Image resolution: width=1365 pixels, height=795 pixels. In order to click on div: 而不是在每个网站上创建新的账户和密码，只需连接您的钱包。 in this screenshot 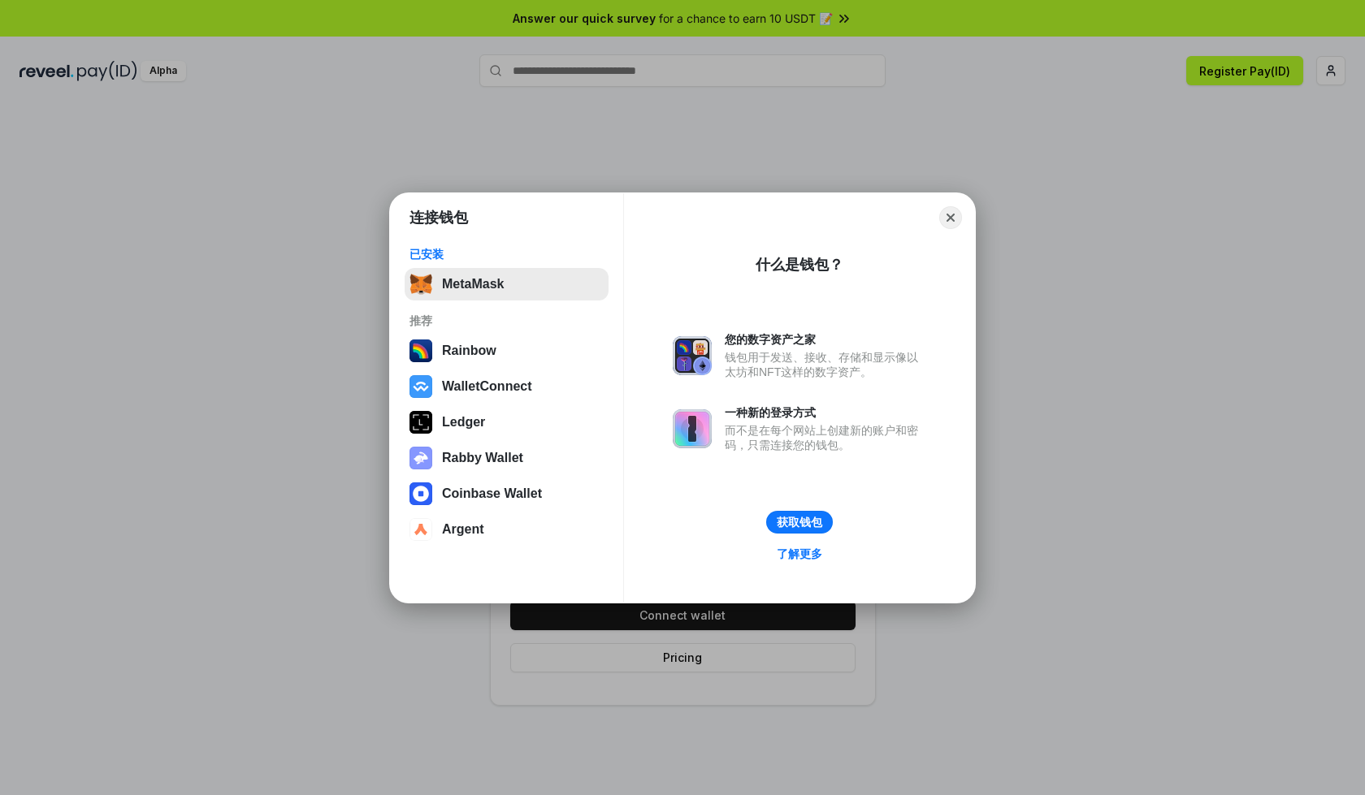, I will do `click(825, 438)`.